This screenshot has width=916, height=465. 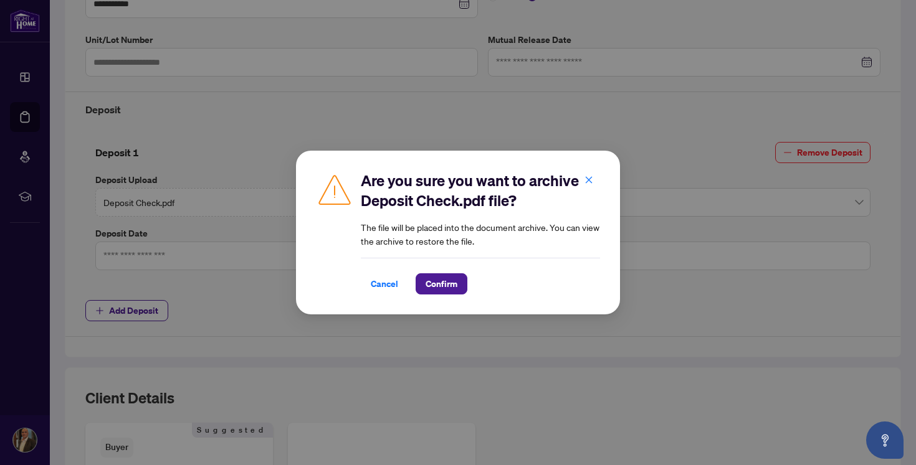 What do you see at coordinates (384, 284) in the screenshot?
I see `button: Cancel` at bounding box center [384, 284].